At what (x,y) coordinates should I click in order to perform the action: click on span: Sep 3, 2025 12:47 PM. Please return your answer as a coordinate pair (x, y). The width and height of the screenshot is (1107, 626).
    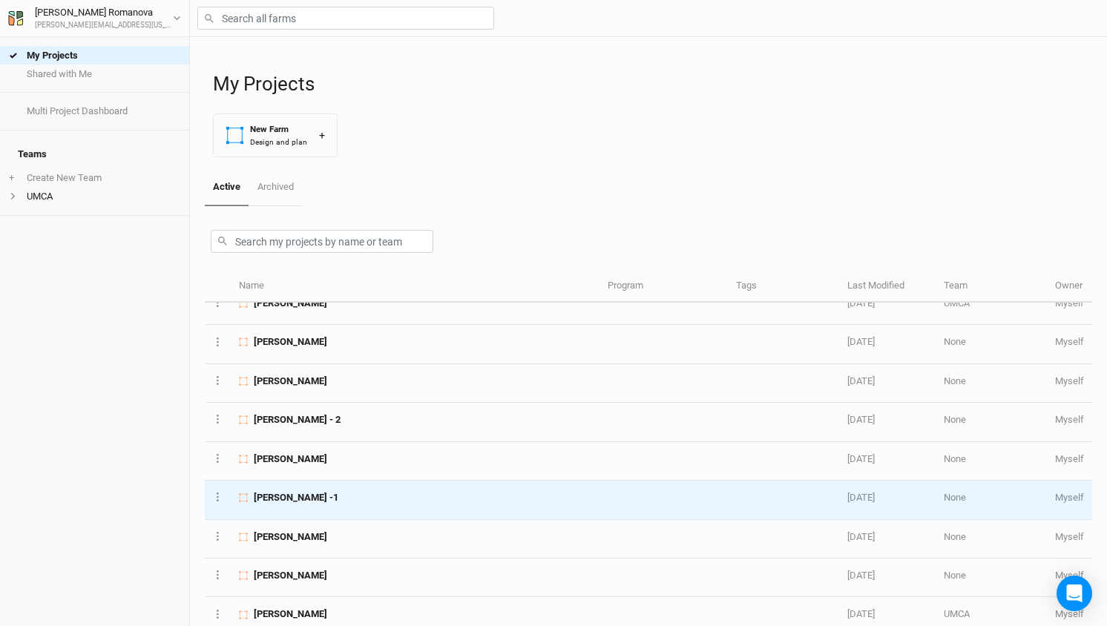
    Looking at the image, I should click on (860, 613).